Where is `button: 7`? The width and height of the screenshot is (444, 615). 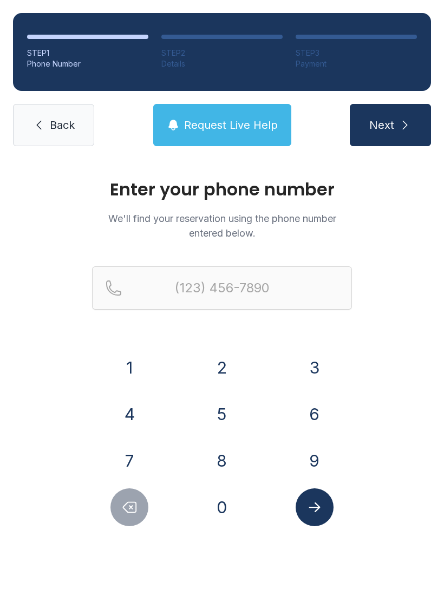
button: 7 is located at coordinates (129, 460).